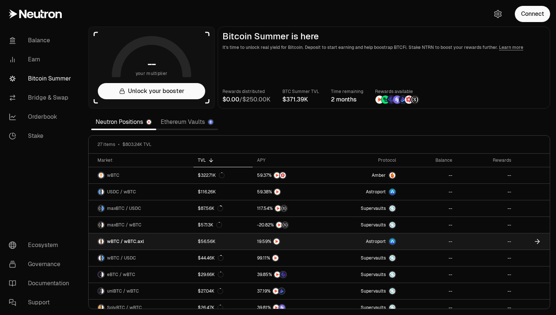  I want to click on a: wBTC LogoUSDC LogowBTC / USDC, so click(141, 258).